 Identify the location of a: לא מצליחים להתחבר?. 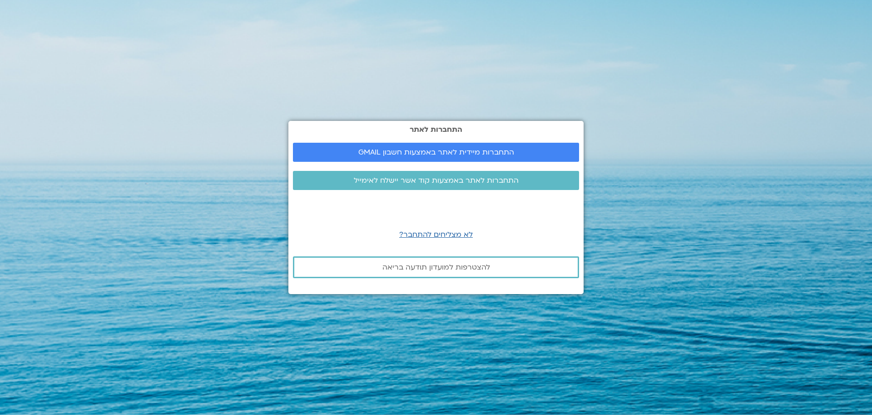
(436, 234).